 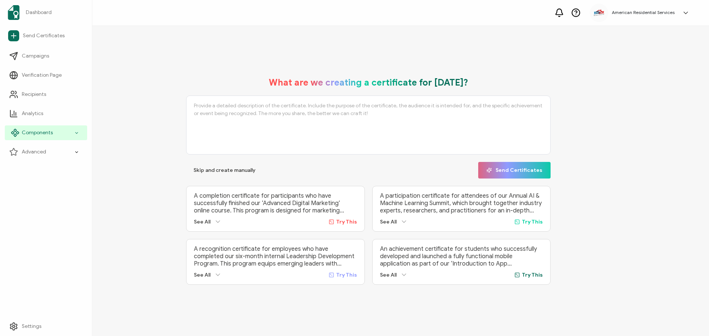 I want to click on span: Settings, so click(x=31, y=327).